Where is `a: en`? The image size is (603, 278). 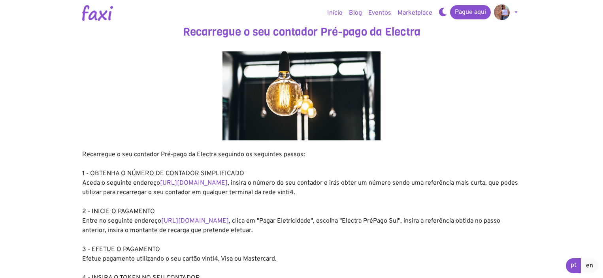
a: en is located at coordinates (590, 266).